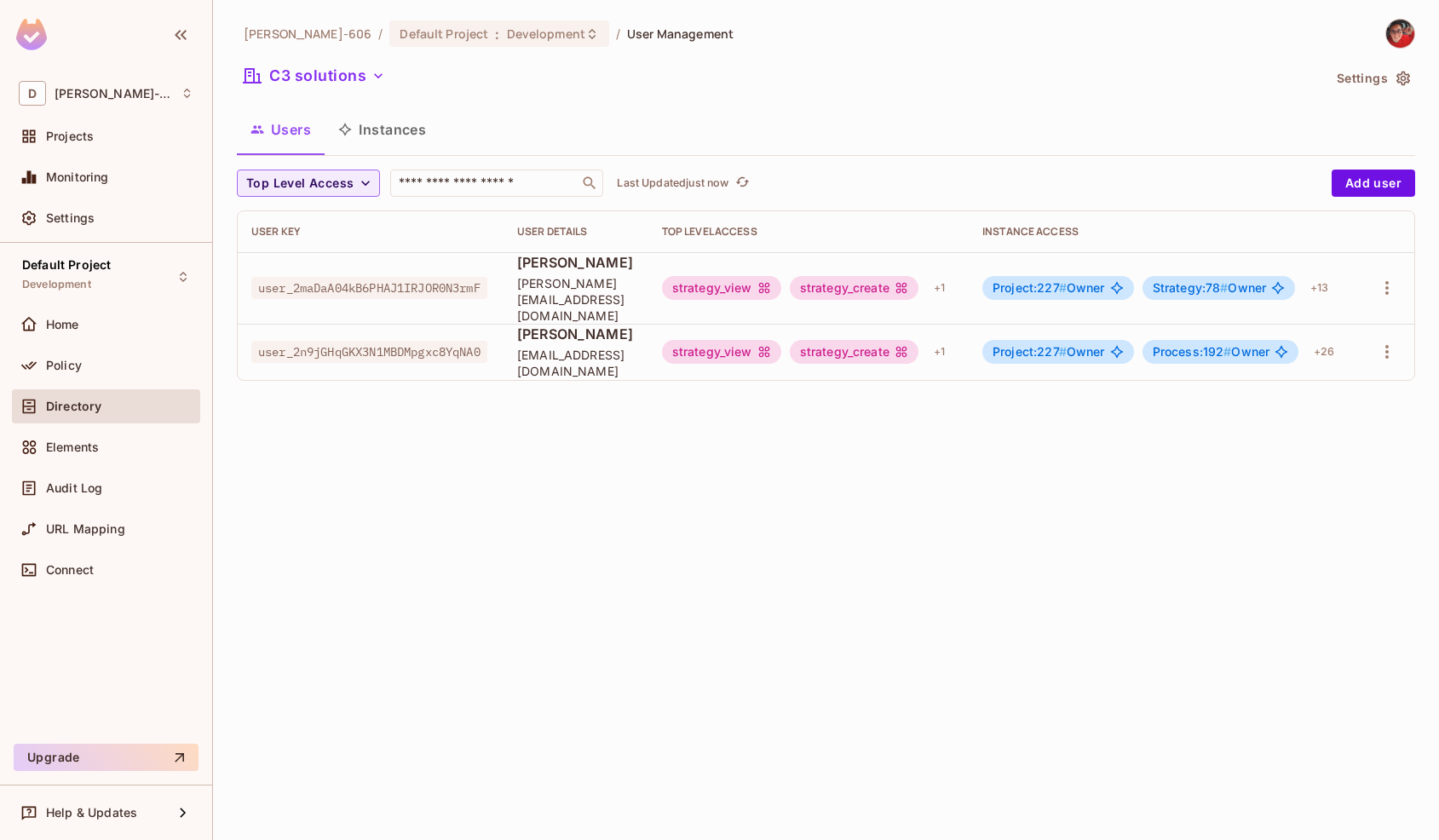 Image resolution: width=1439 pixels, height=840 pixels. What do you see at coordinates (369, 288) in the screenshot?
I see `span: user_2maDaA04kB6PHAJ1IRJOR0N3rmF` at bounding box center [369, 288].